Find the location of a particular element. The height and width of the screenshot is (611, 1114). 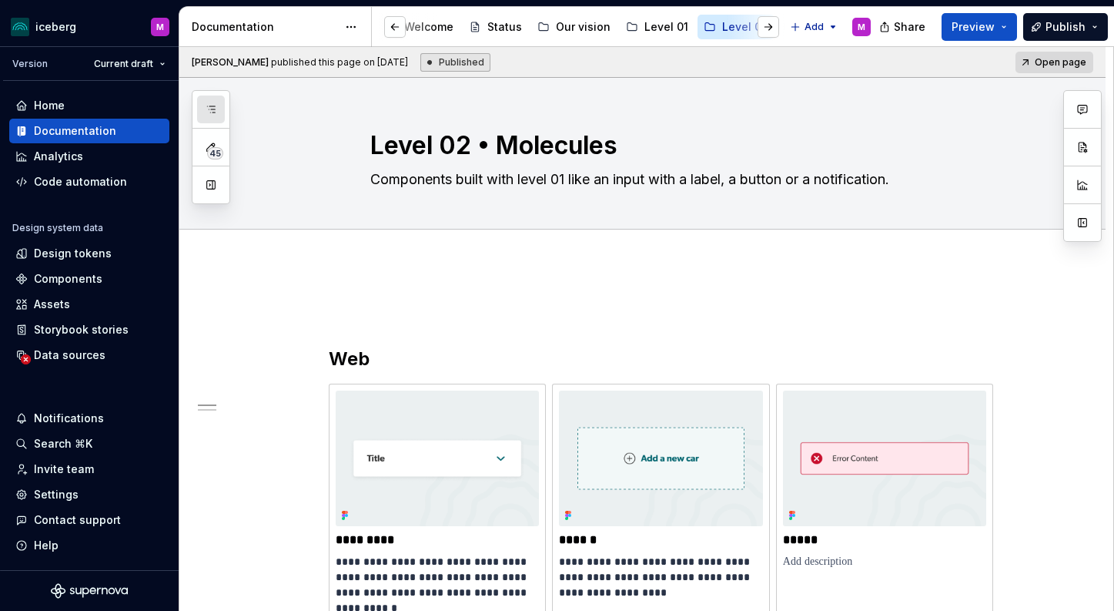

button: Search ⌘K is located at coordinates (89, 444).